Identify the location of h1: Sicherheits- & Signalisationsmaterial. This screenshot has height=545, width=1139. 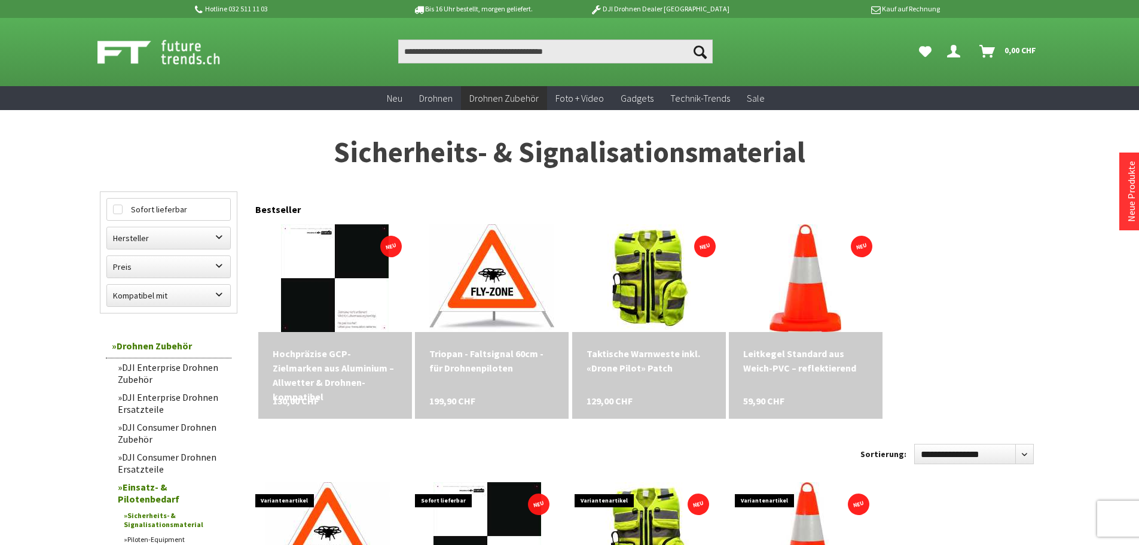
(570, 153).